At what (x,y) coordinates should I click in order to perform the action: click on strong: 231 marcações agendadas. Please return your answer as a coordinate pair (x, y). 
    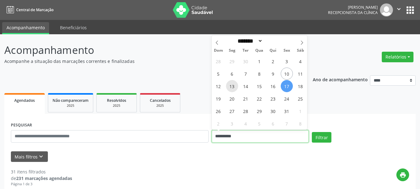
    Looking at the image, I should click on (44, 178).